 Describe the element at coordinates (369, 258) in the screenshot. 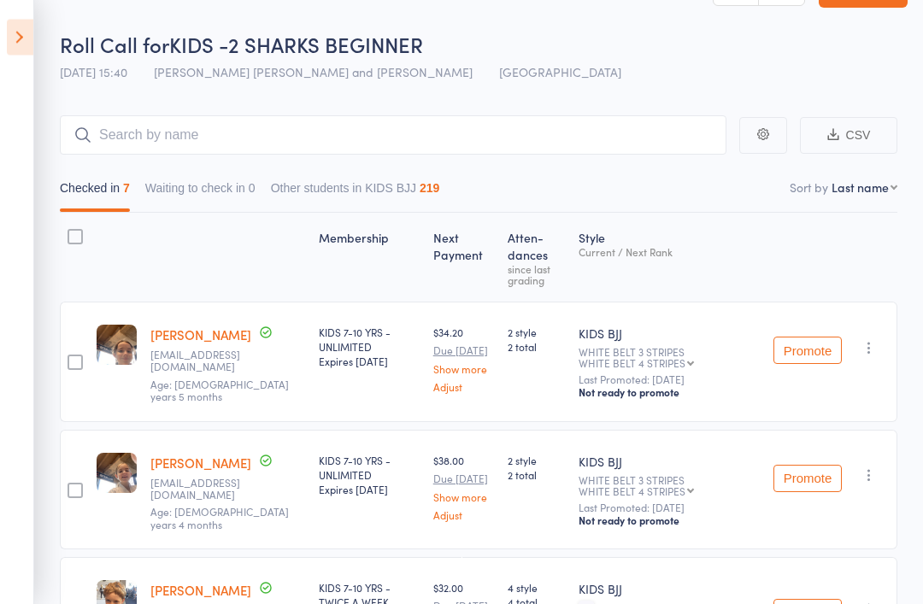

I see `div: Membership` at that location.